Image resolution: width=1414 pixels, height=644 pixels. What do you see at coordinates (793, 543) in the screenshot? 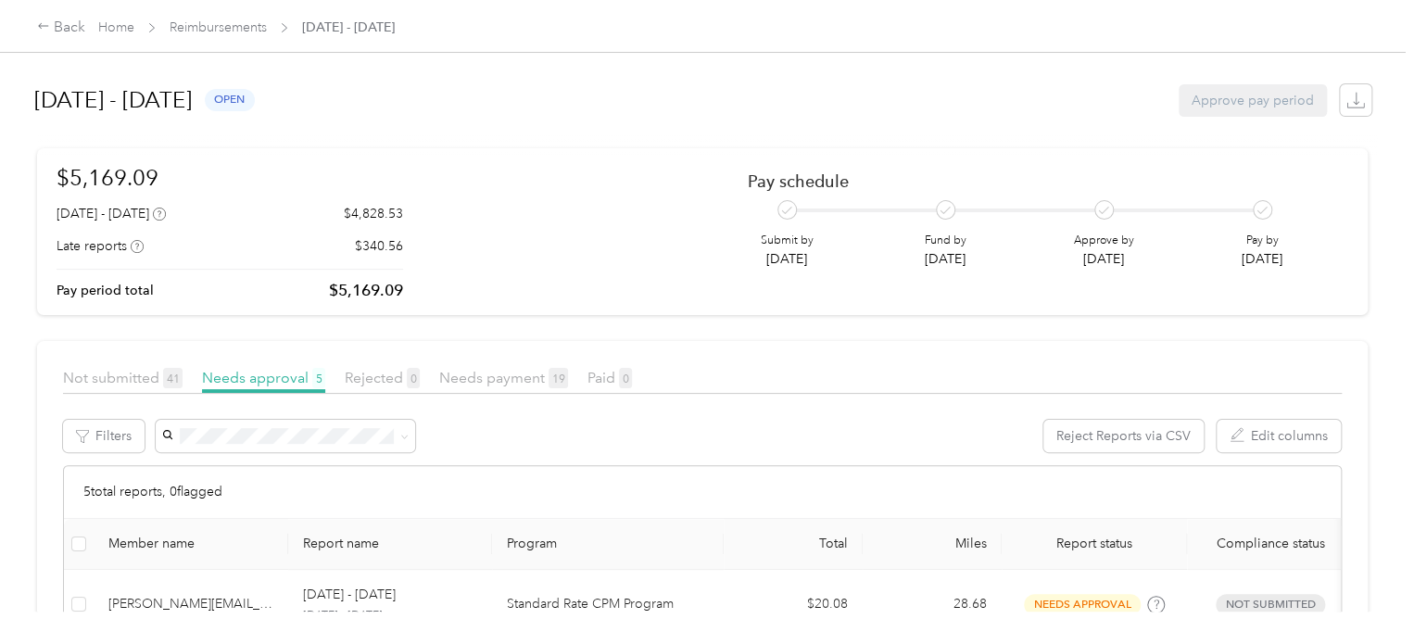
I see `div: Total` at bounding box center [793, 543].